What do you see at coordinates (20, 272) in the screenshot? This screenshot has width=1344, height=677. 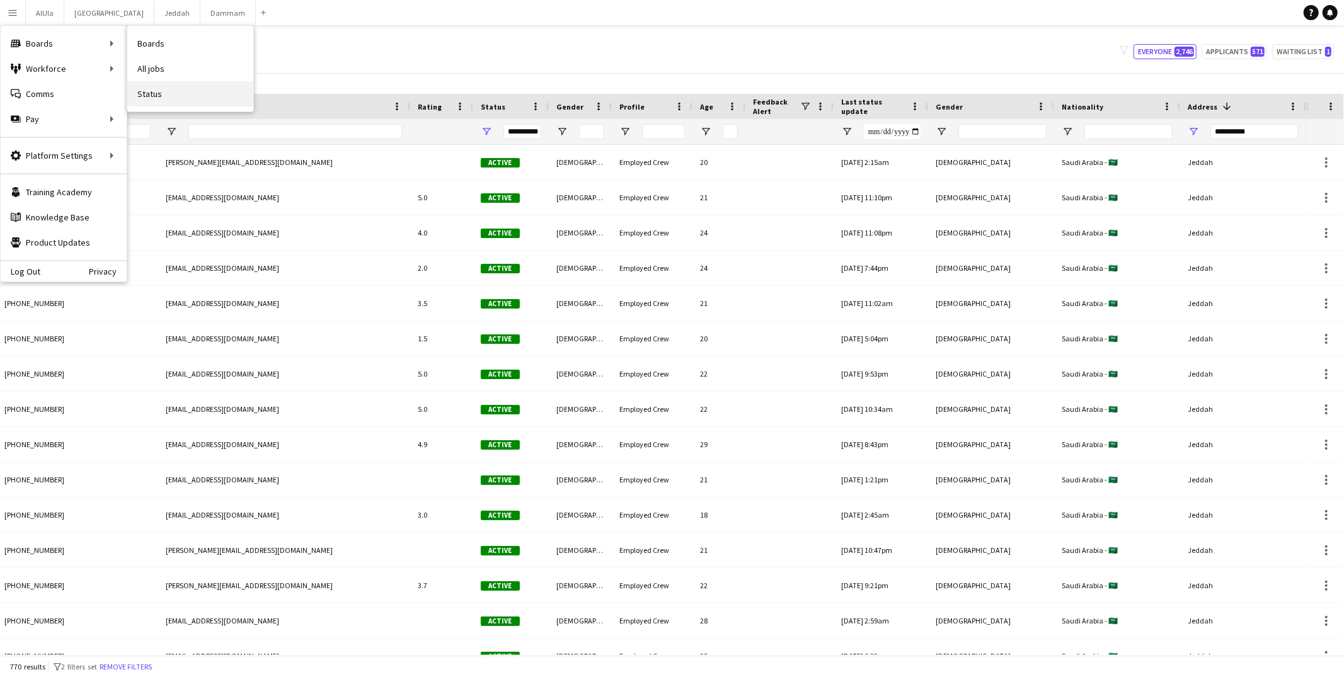 I see `a: Log Out` at bounding box center [20, 272].